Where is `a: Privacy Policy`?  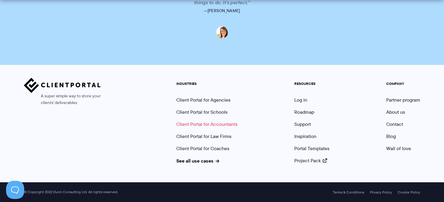 a: Privacy Policy is located at coordinates (381, 192).